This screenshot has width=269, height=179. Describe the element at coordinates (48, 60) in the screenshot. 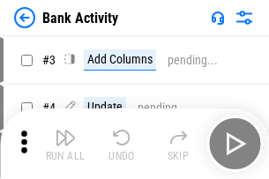

I see `span: # 3` at that location.